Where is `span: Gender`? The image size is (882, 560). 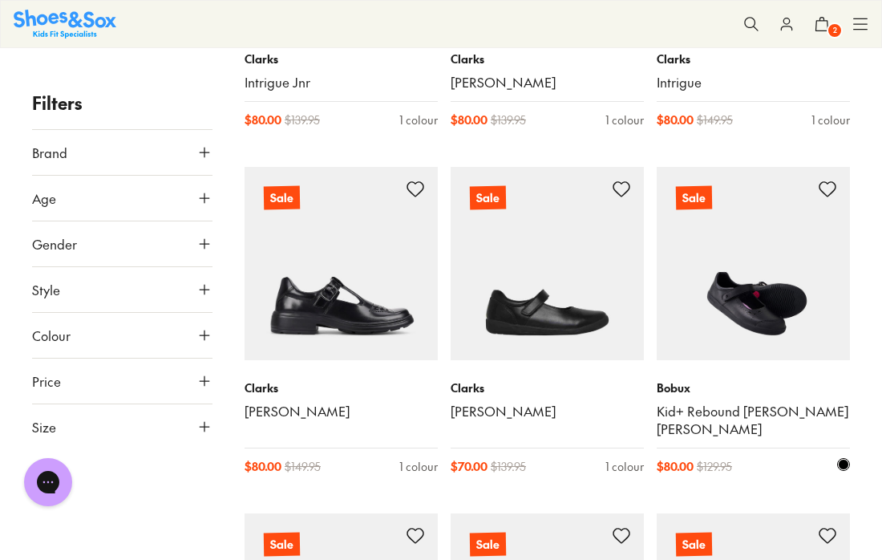 span: Gender is located at coordinates (55, 244).